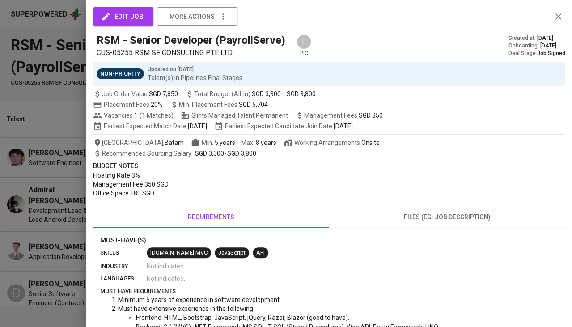 The image size is (572, 327). I want to click on div: pic, so click(304, 46).